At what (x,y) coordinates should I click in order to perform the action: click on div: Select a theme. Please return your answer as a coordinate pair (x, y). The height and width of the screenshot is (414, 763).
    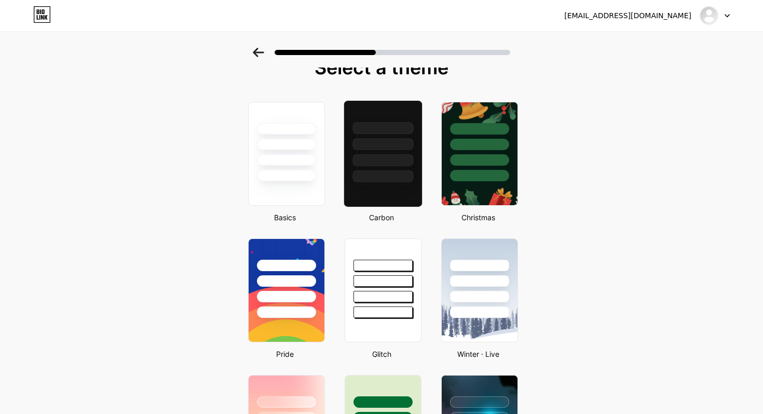
    Looking at the image, I should click on (382, 68).